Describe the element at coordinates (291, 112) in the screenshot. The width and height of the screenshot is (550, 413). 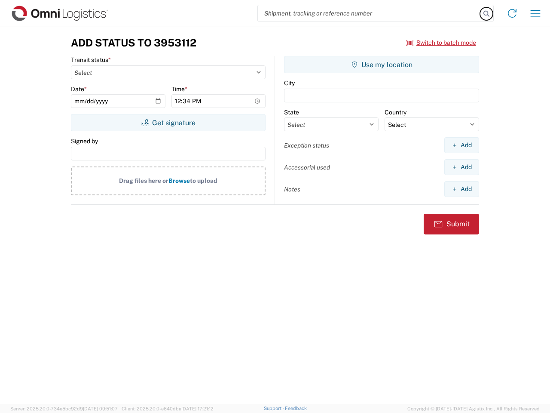
I see `label: State` at that location.